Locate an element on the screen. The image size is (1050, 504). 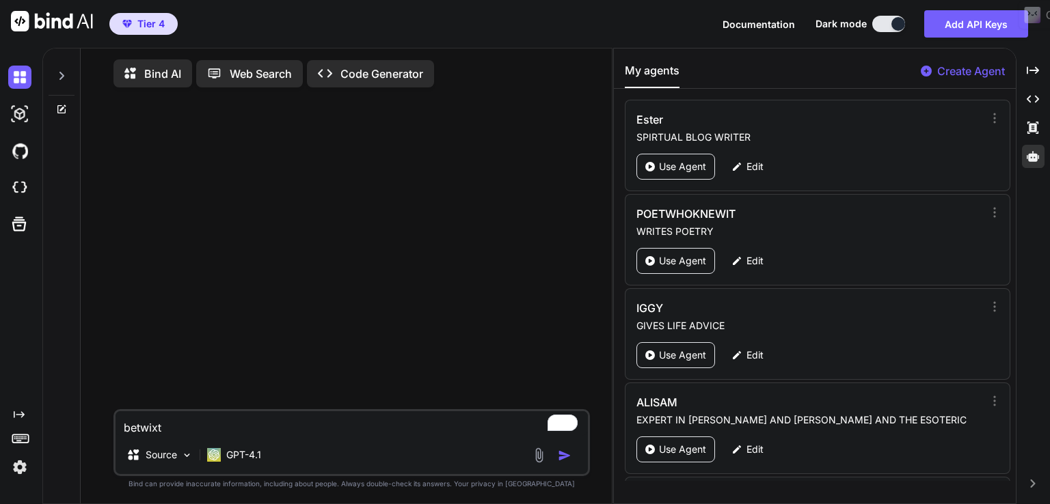
span: Tier 4 is located at coordinates (151, 24).